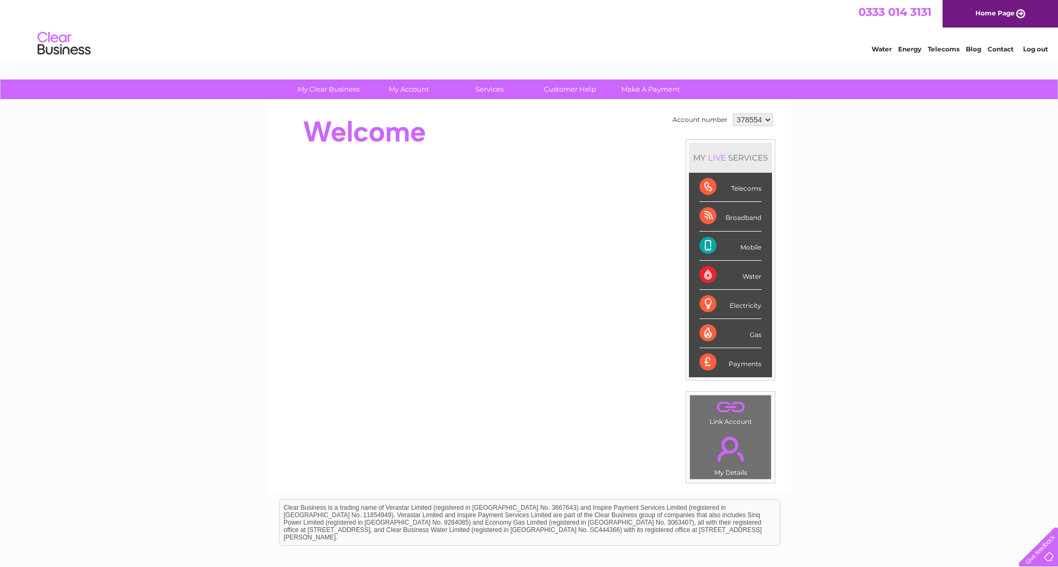 The height and width of the screenshot is (567, 1058). What do you see at coordinates (650, 89) in the screenshot?
I see `a: Make A Payment` at bounding box center [650, 89].